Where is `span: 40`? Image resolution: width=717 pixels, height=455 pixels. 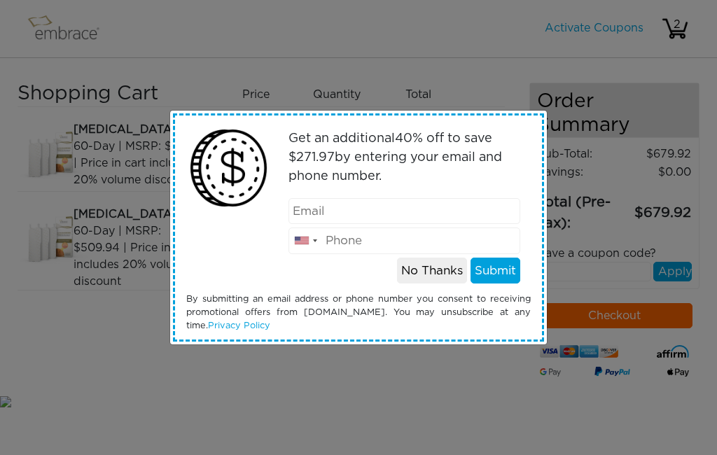
span: 40 is located at coordinates (403, 139).